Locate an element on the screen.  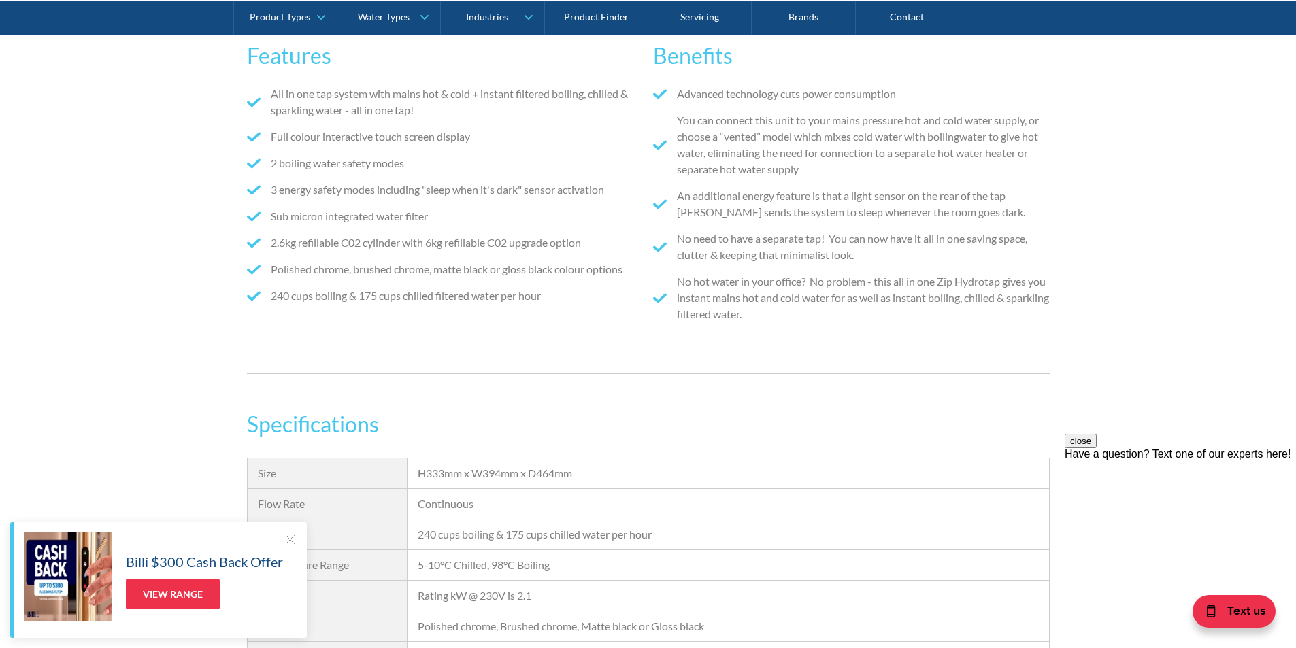
li: 240 cups boiling & 175 cups chilled filtered water per hour is located at coordinates (445, 296).